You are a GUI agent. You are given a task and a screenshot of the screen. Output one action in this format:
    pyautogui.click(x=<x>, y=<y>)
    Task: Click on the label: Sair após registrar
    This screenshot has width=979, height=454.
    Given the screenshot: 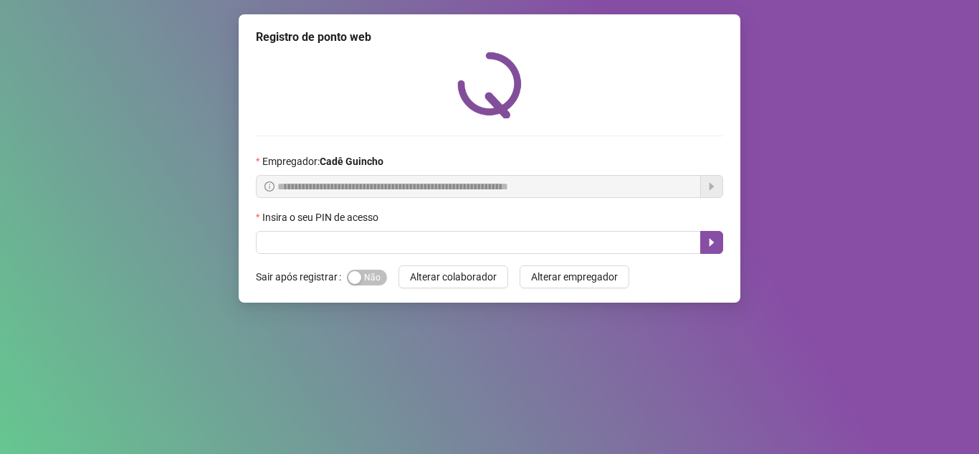 What is the action you would take?
    pyautogui.click(x=301, y=277)
    